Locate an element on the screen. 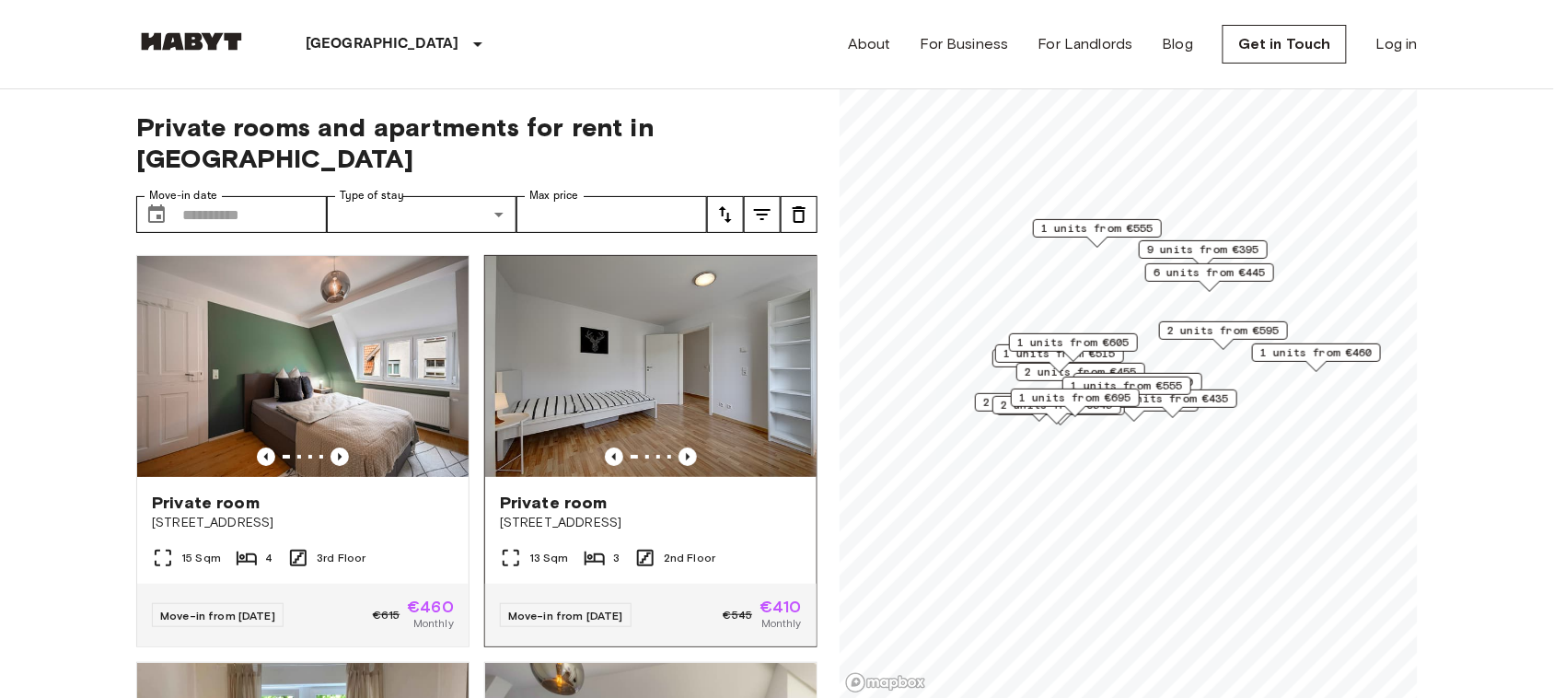 This screenshot has height=698, width=1554. span: 2 units from €530 is located at coordinates (1040, 402).